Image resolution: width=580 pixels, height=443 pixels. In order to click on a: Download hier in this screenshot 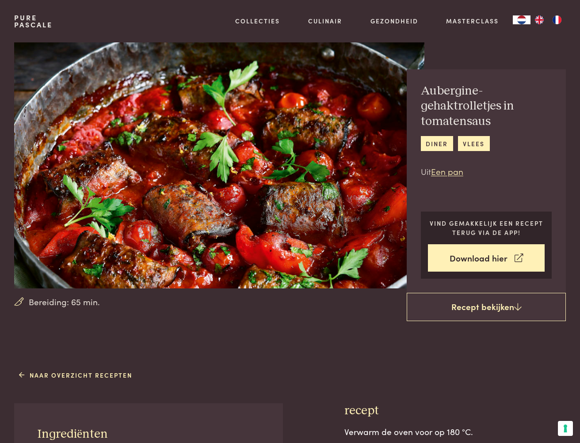, I will do `click(486, 258)`.